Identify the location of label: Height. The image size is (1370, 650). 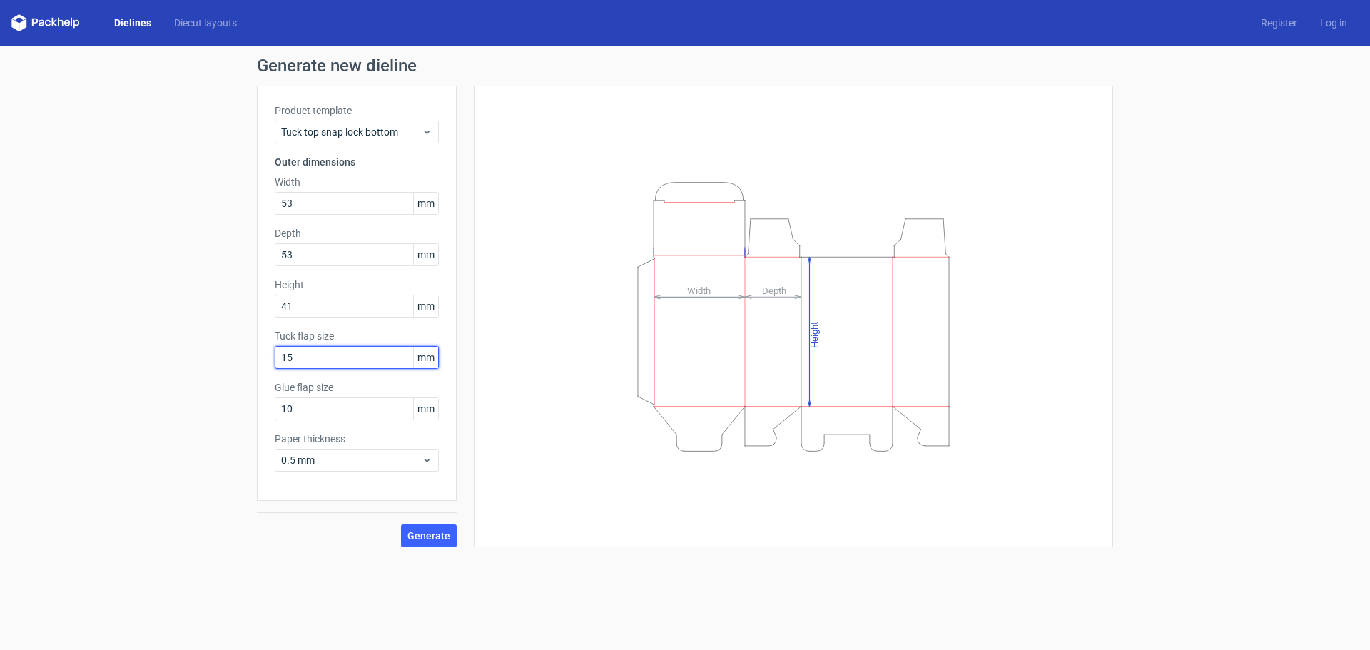
(357, 285).